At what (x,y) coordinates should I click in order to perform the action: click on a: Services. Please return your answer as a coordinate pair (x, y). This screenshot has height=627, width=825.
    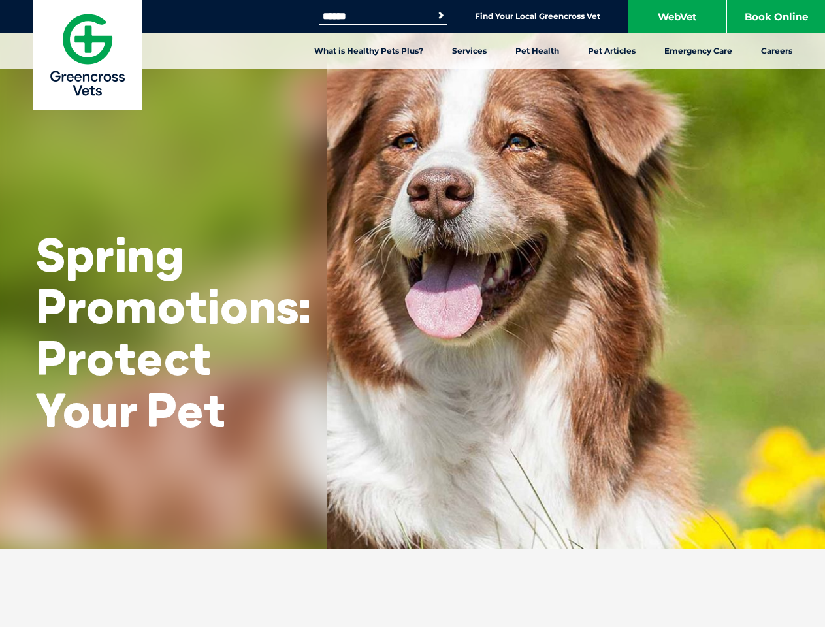
    Looking at the image, I should click on (469, 51).